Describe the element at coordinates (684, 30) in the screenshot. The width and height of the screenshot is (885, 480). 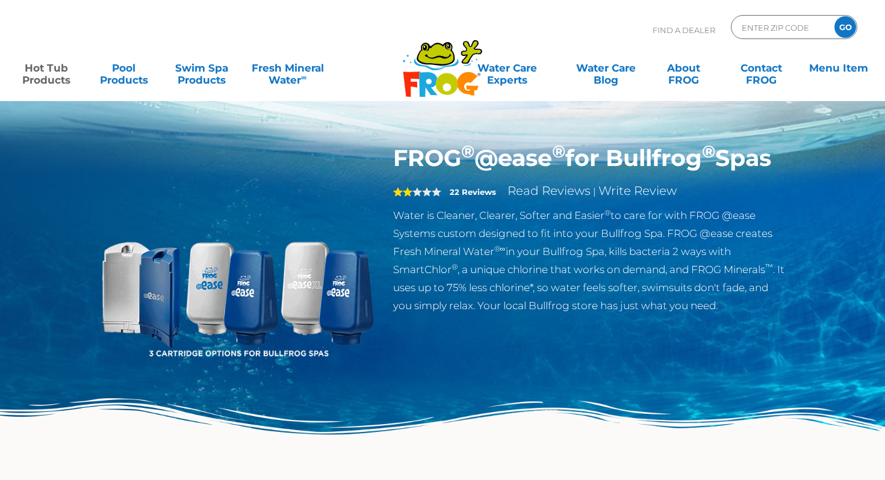
I see `p: Find A Dealer` at that location.